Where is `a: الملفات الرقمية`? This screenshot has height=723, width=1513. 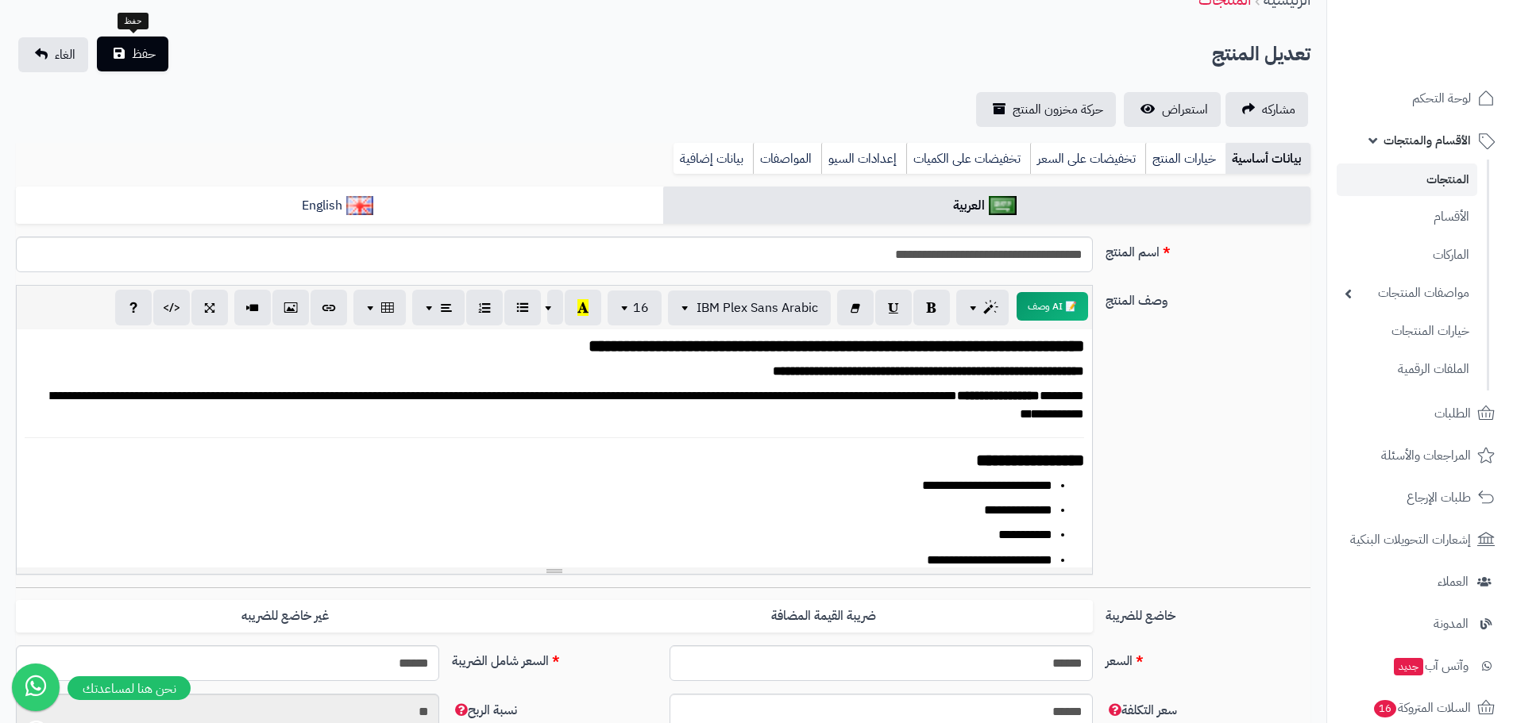 a: الملفات الرقمية is located at coordinates (1406, 369).